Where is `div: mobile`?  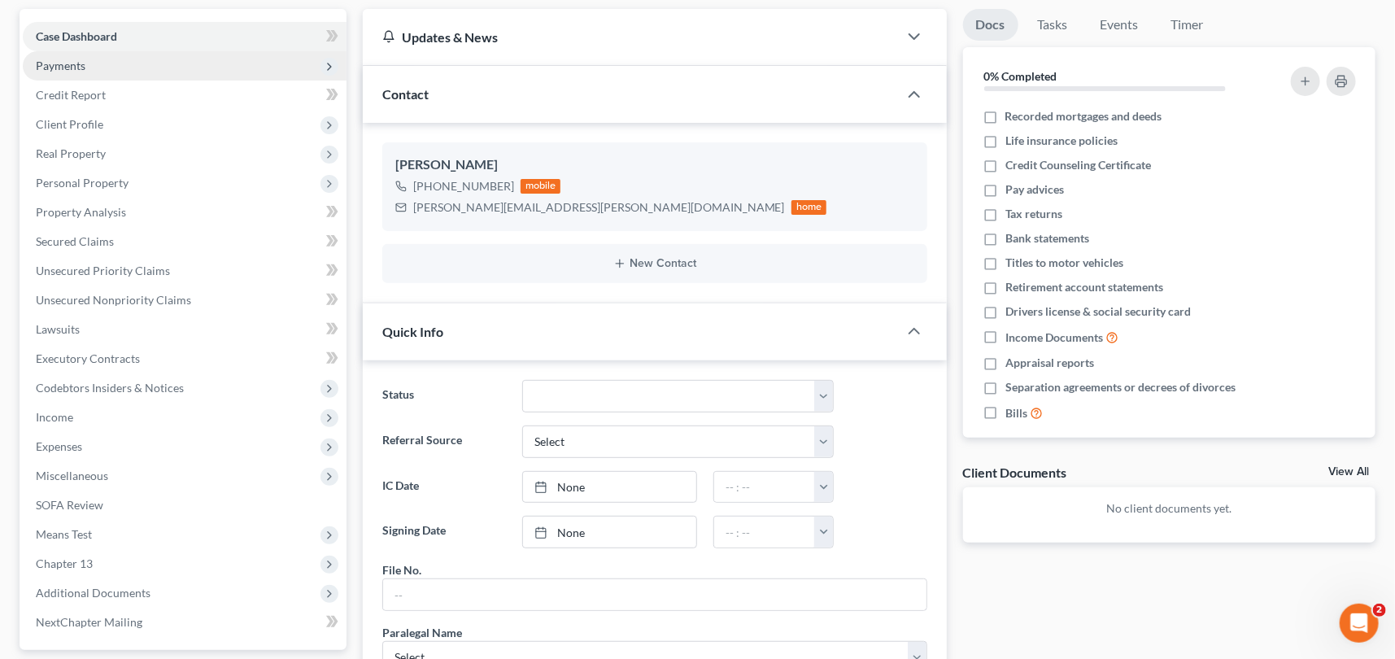
div: mobile is located at coordinates (541, 186).